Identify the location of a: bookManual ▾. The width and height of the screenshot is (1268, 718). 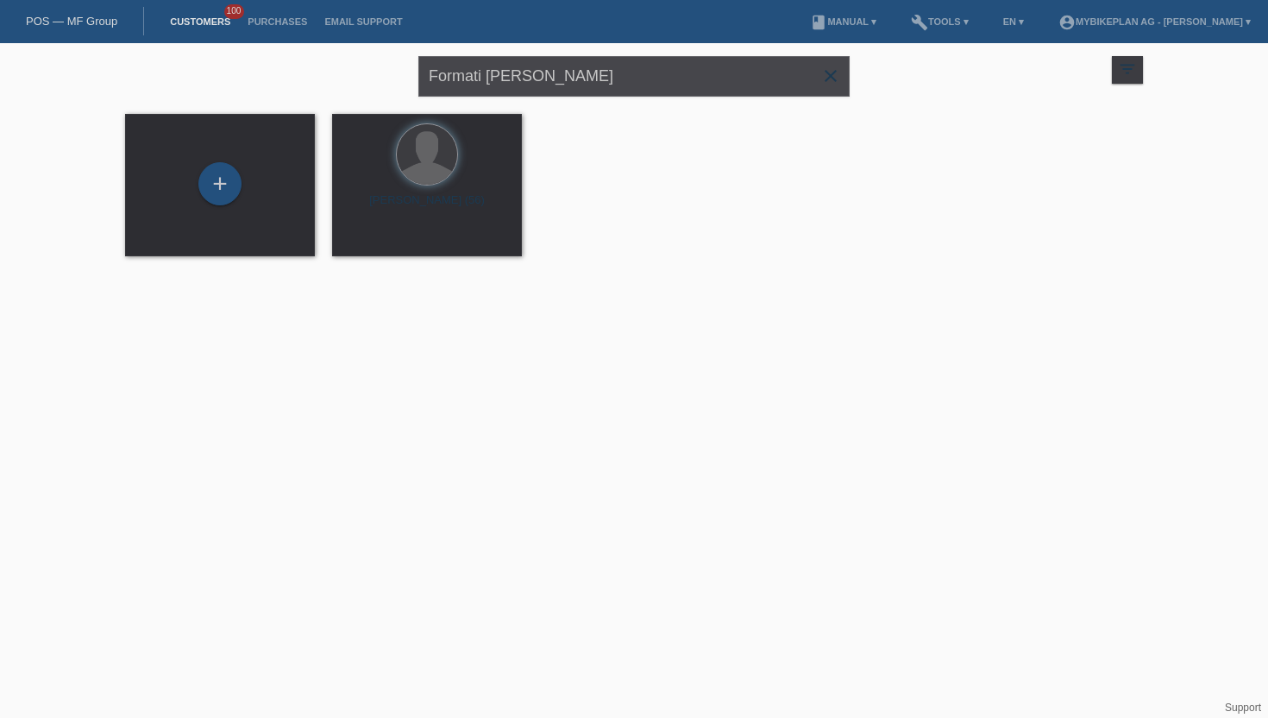
(843, 22).